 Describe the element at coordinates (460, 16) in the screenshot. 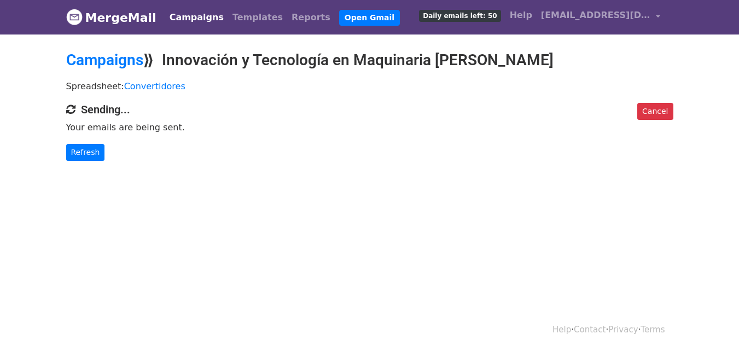

I see `span: Daily emails left: 50` at that location.